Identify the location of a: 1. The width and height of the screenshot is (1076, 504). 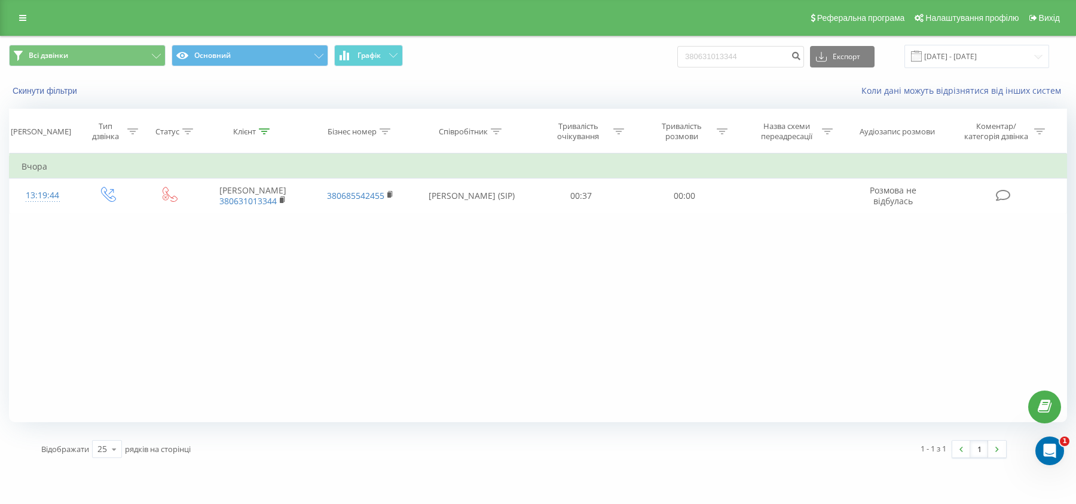
(979, 449).